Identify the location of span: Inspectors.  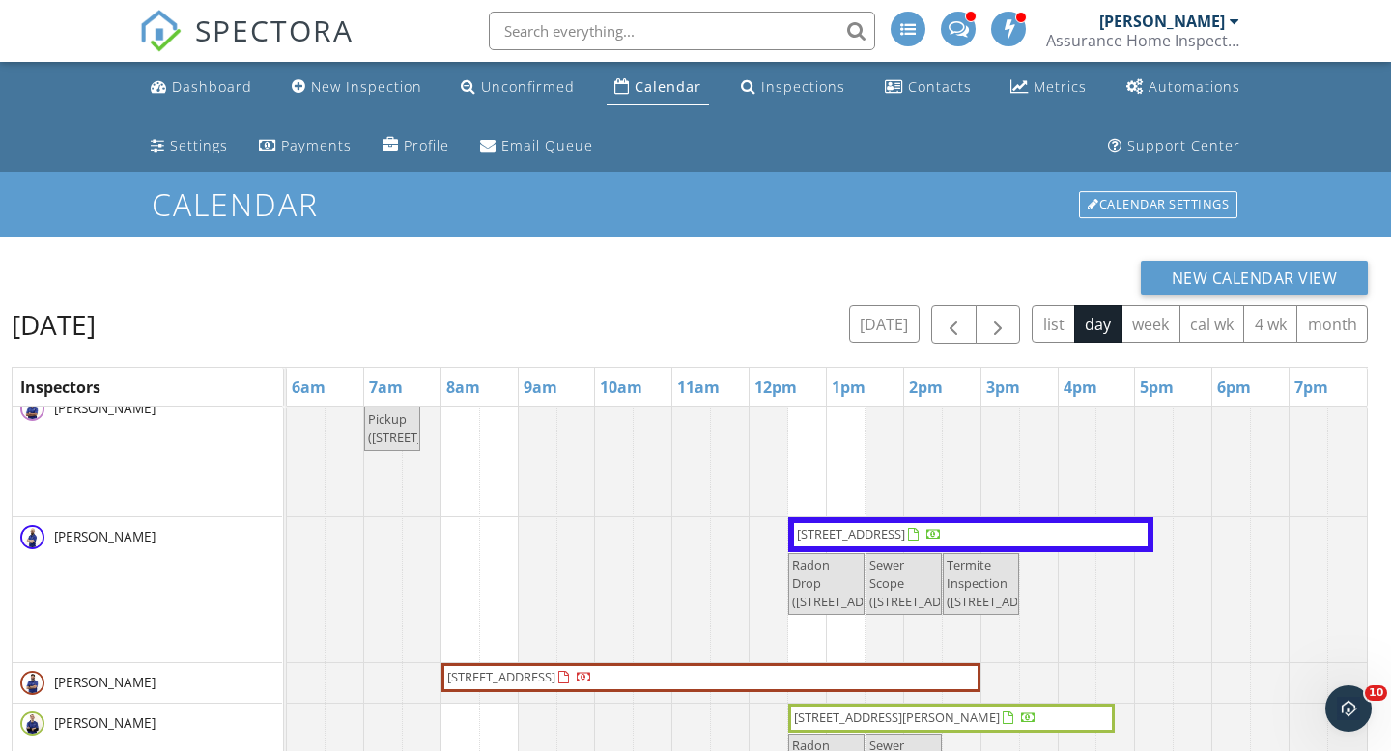
(60, 387).